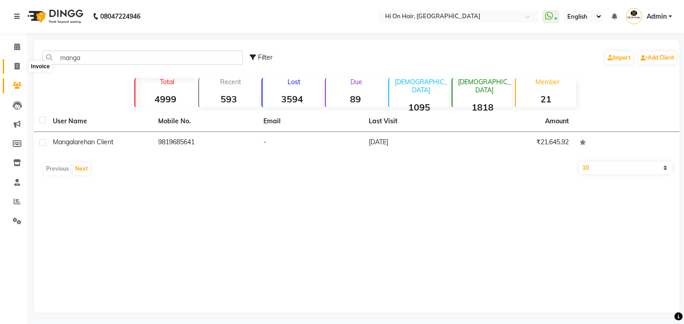 The width and height of the screenshot is (684, 324). I want to click on img: logo, so click(54, 16).